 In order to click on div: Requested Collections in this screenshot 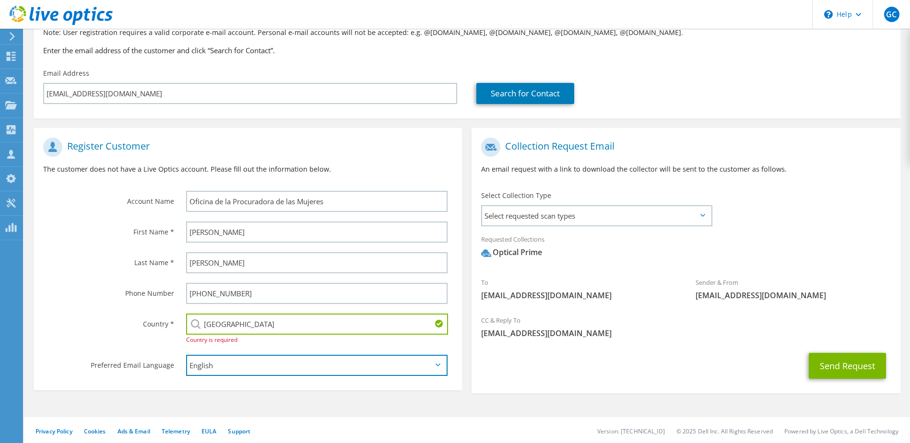, I will do `click(686, 249)`.